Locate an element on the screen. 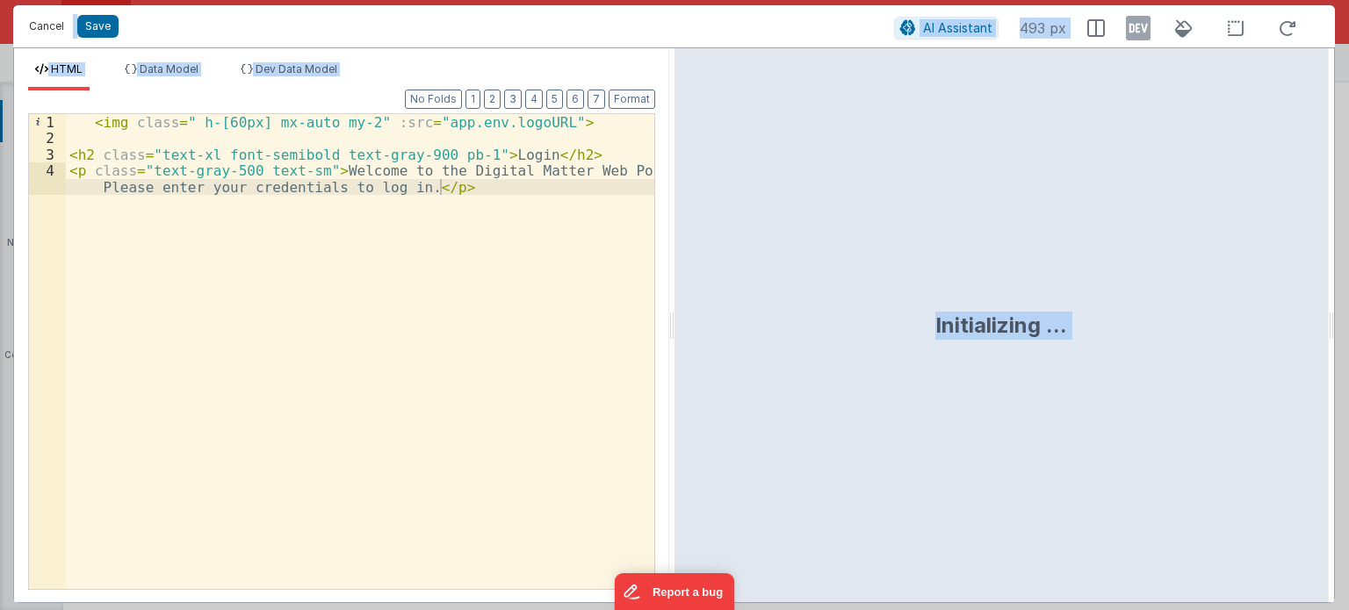  button: Save is located at coordinates (97, 26).